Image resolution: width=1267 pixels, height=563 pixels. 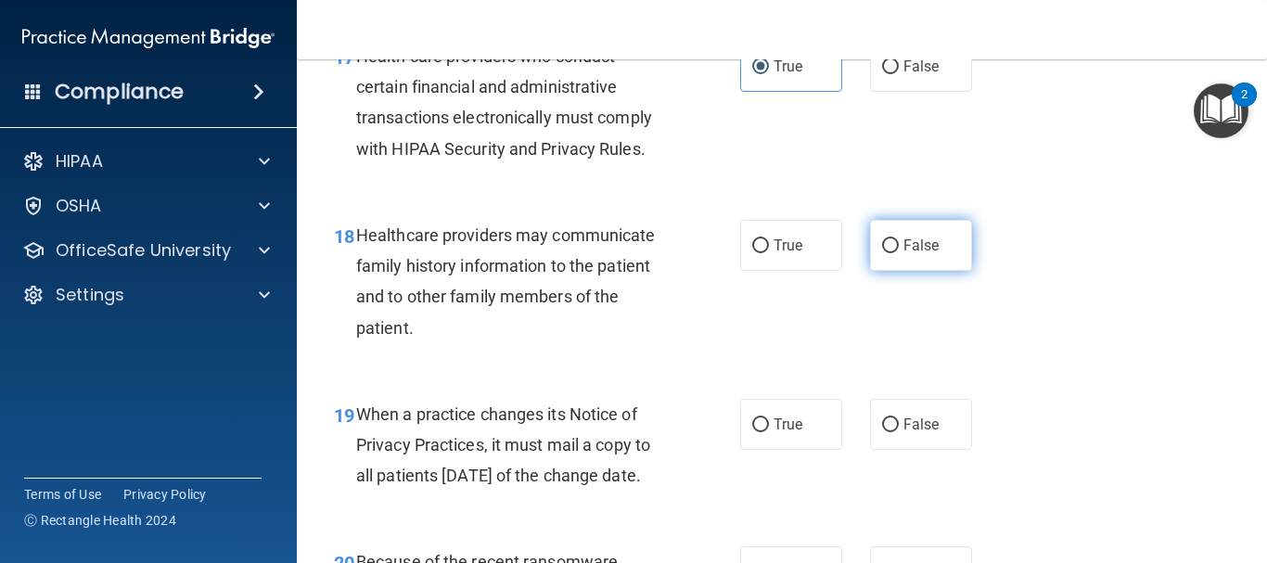 I want to click on a: Privacy Policy, so click(x=165, y=494).